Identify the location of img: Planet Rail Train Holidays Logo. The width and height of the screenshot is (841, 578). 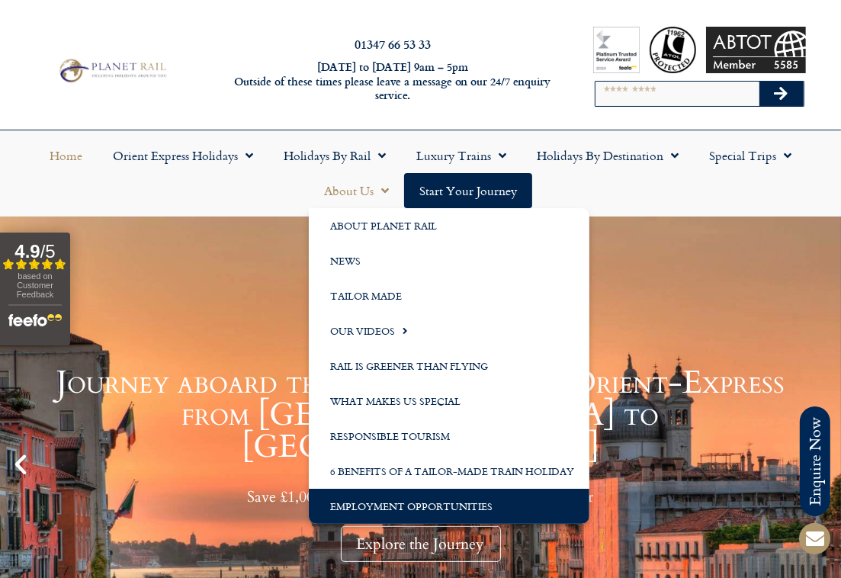
(112, 70).